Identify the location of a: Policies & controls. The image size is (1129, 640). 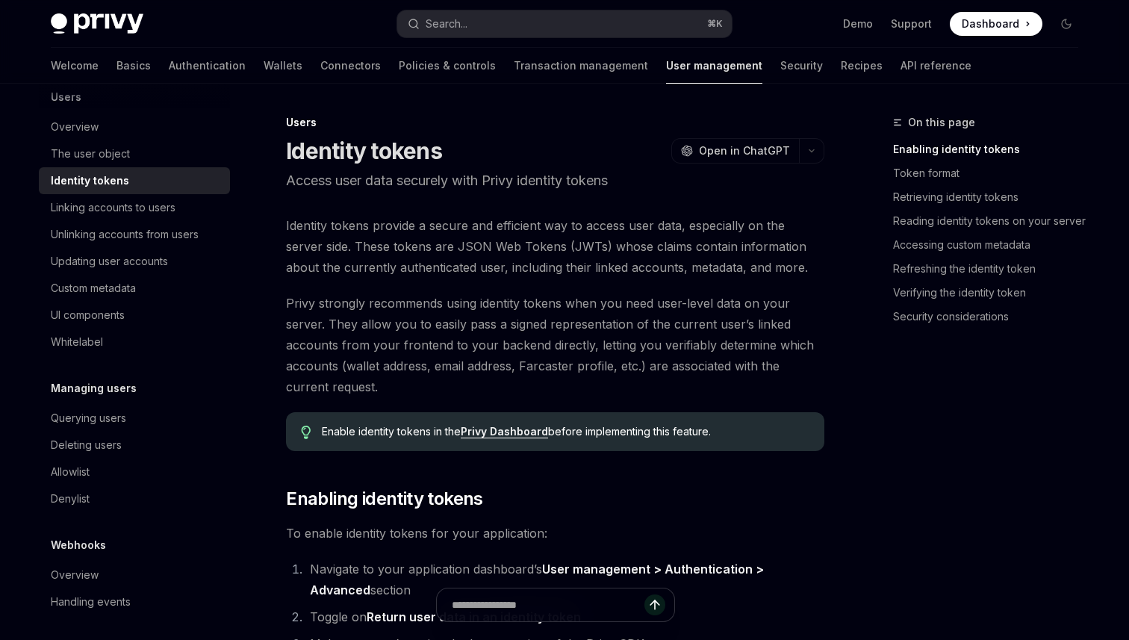
(447, 66).